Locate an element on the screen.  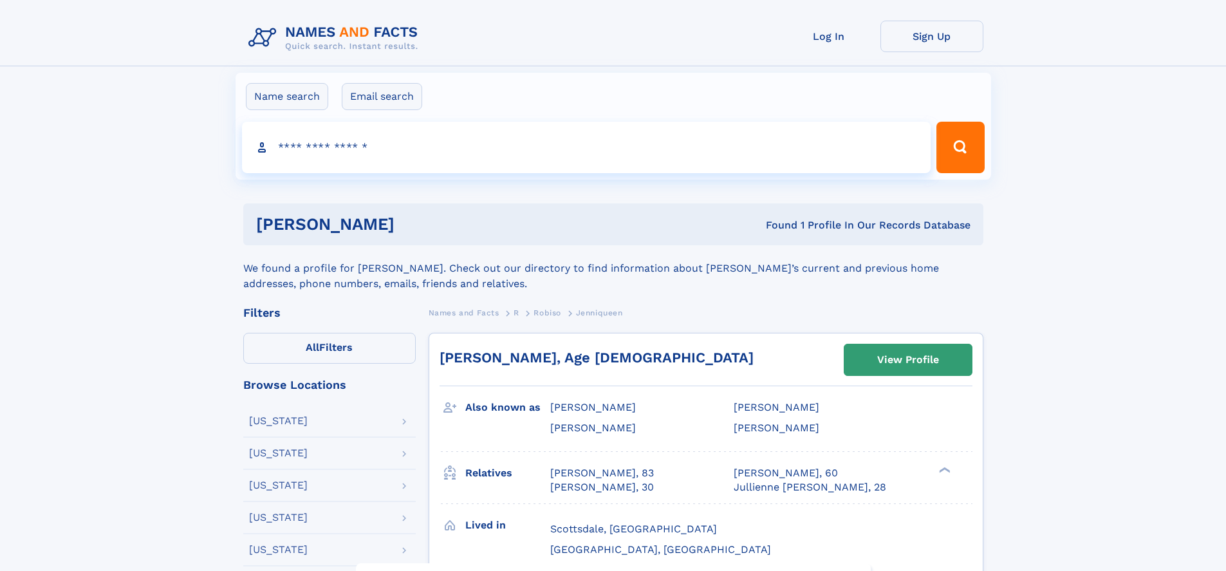
a: Names and Facts is located at coordinates (464, 312).